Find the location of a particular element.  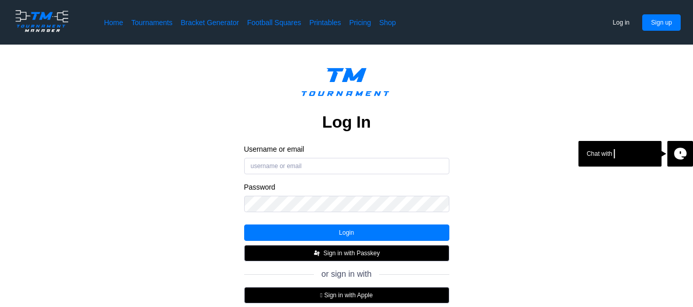

a: Bracket Generator is located at coordinates (210, 23).